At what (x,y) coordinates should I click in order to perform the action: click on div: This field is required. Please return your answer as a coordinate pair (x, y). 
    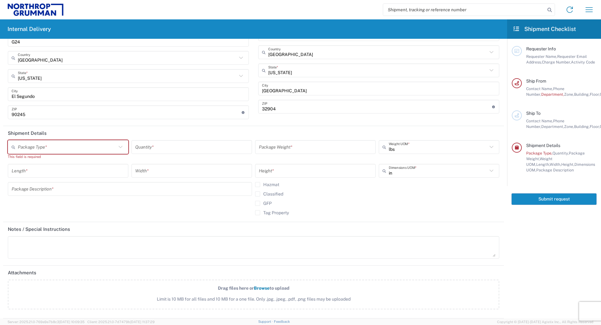
    Looking at the image, I should click on (68, 157).